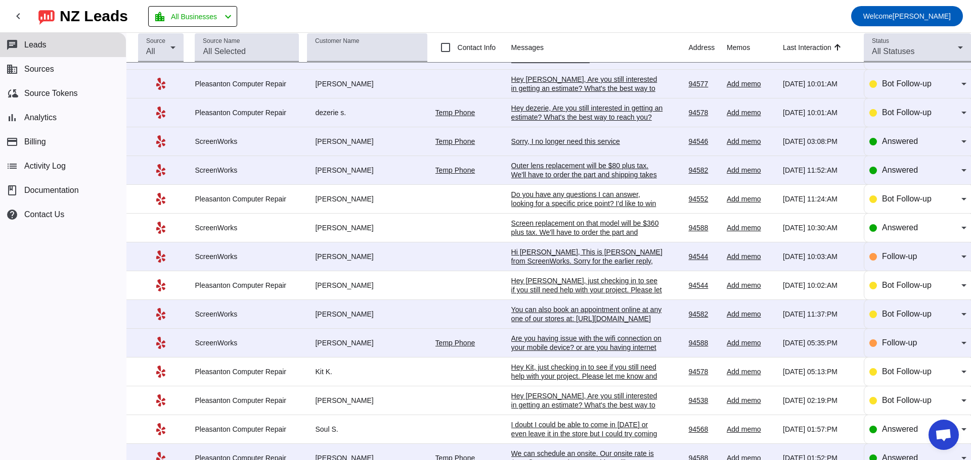  Describe the element at coordinates (12, 45) in the screenshot. I see `mat-icon: chat` at that location.